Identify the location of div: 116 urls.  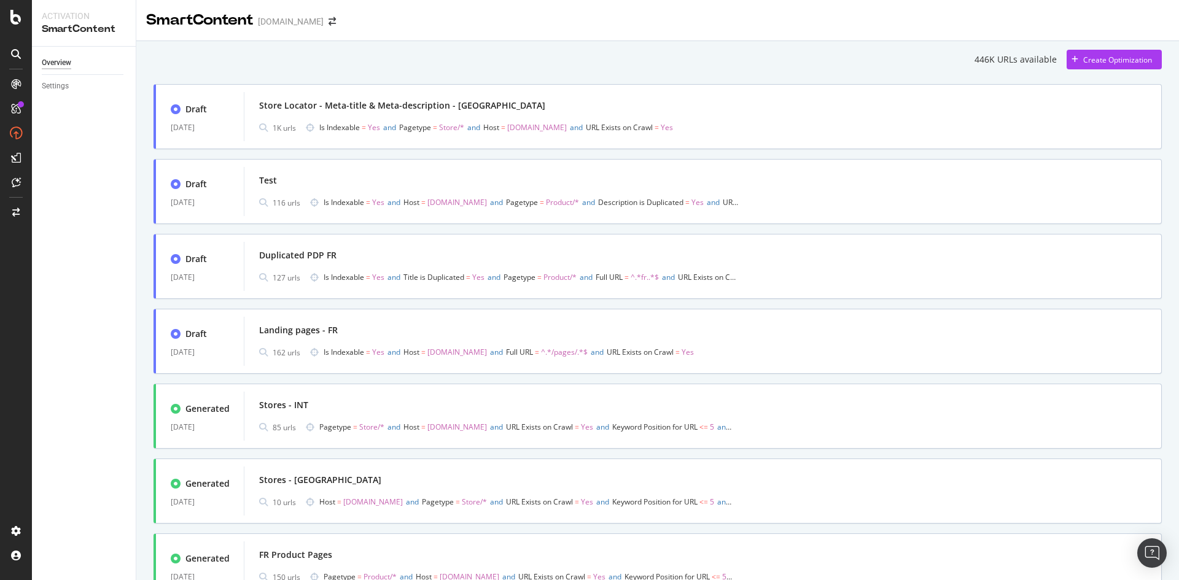
(286, 203).